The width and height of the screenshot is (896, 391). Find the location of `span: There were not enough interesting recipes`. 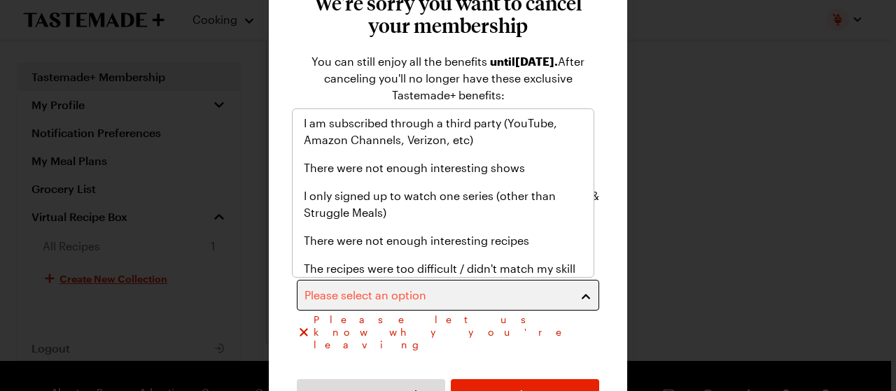

span: There were not enough interesting recipes is located at coordinates (417, 241).